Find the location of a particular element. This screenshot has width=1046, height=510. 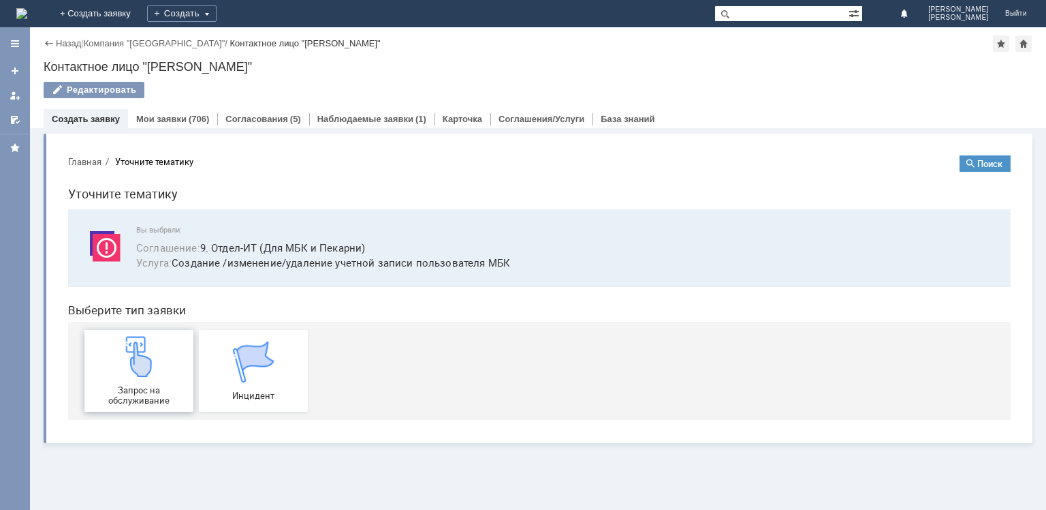

div: Сделать домашней страницей is located at coordinates (1024, 44).